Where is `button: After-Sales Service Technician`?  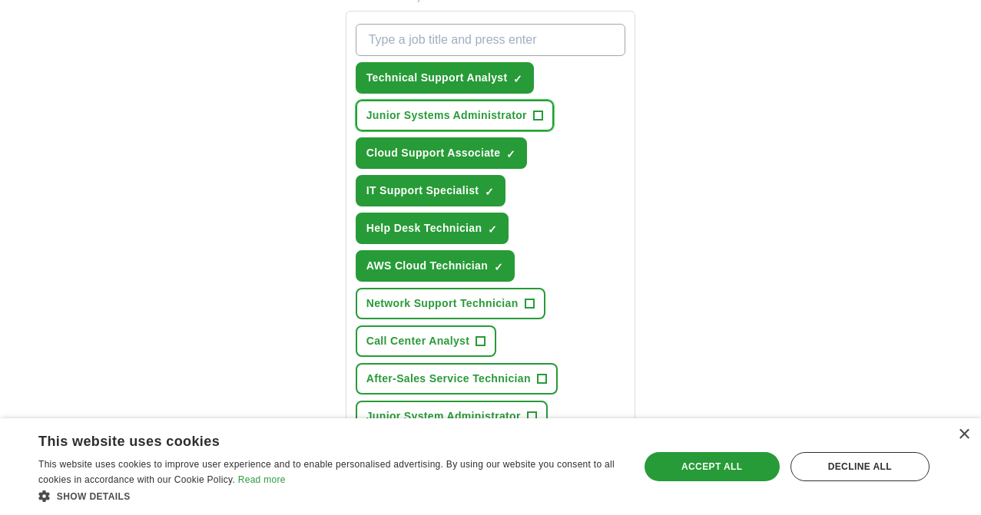
button: After-Sales Service Technician is located at coordinates (456, 379).